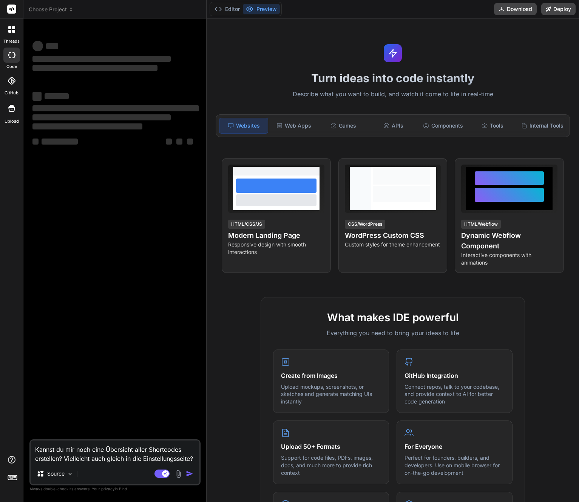  I want to click on button: Preview, so click(261, 9).